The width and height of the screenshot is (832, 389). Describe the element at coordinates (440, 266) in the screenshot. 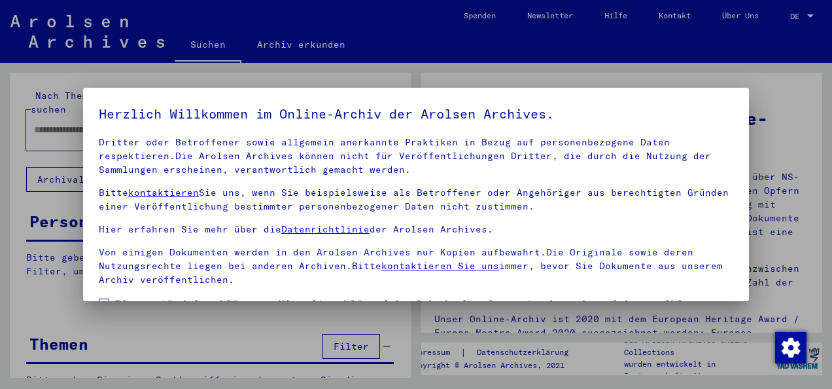

I see `a: kontaktieren Sie uns` at that location.